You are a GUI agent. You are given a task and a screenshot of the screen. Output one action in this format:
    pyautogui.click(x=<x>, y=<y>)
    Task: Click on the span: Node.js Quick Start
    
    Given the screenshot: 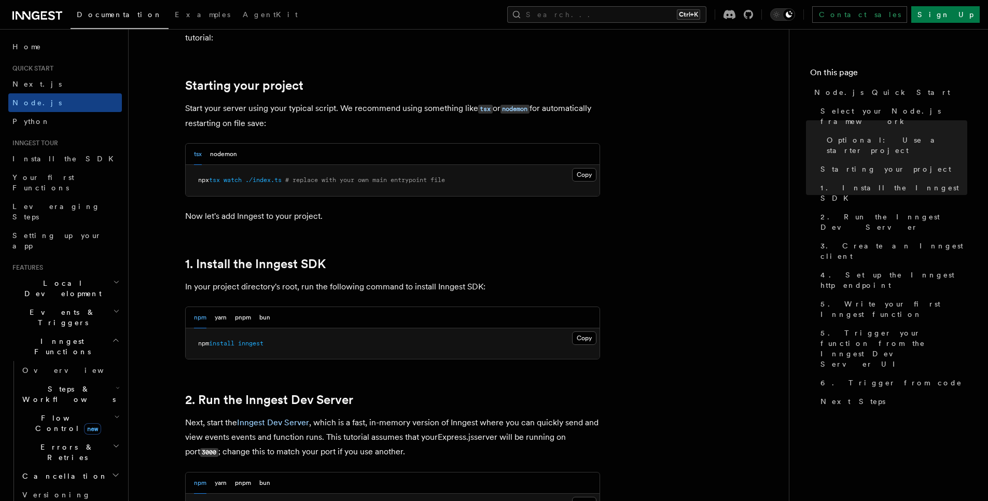 What is the action you would take?
    pyautogui.click(x=882, y=92)
    